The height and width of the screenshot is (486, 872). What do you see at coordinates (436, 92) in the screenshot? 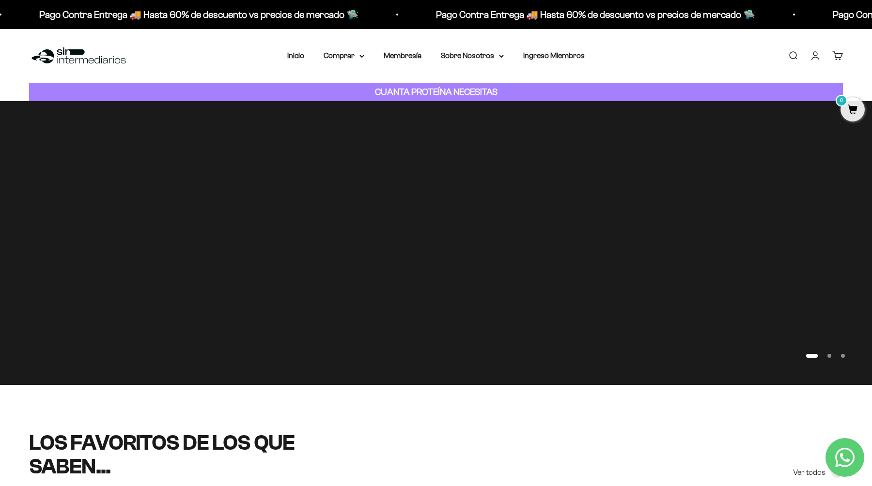
I see `strong: CUANTA PROTEÍNA NECESITAS` at bounding box center [436, 92].